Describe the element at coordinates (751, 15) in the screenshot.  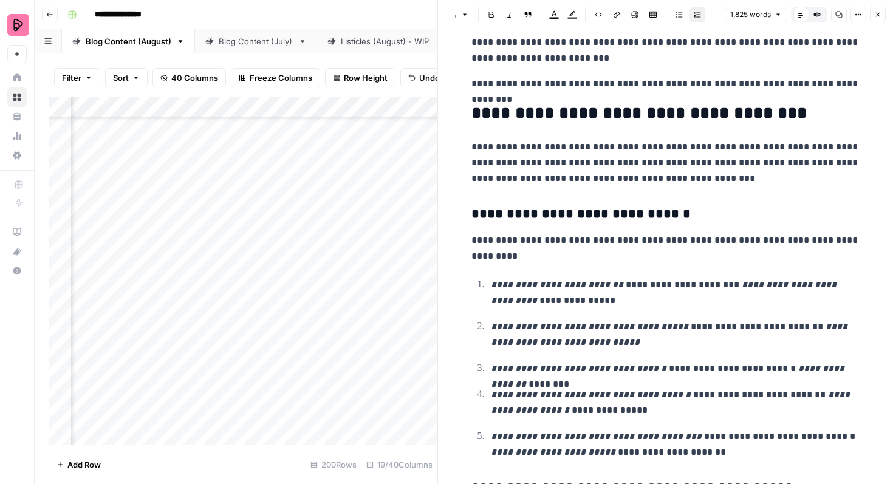
I see `span: 1,825 words` at that location.